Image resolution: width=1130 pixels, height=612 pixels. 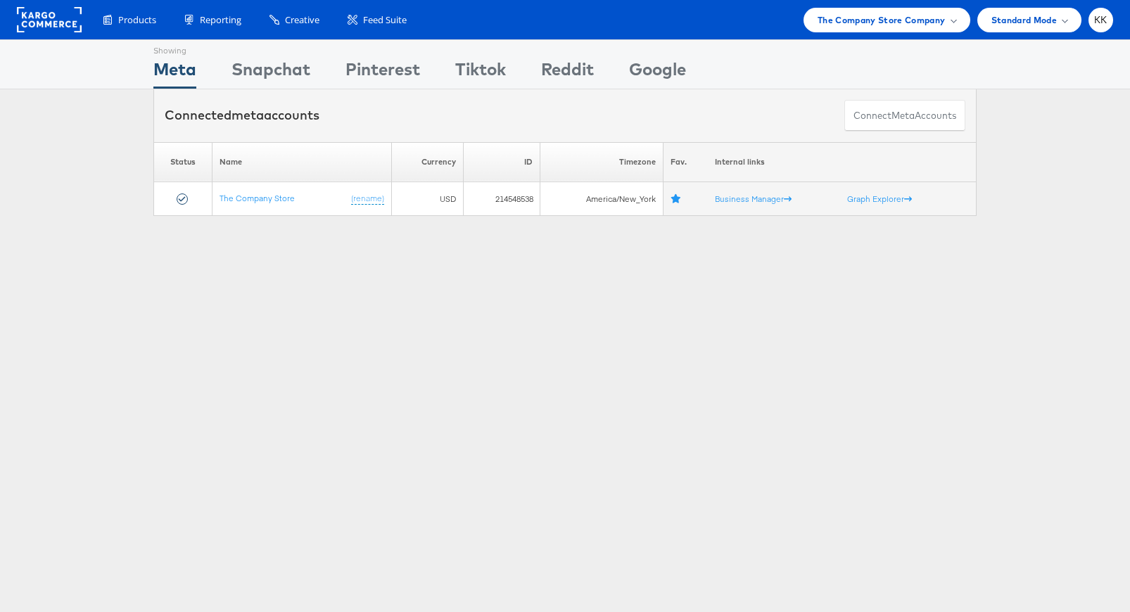 What do you see at coordinates (905, 115) in the screenshot?
I see `button: ConnectmetaAccounts` at bounding box center [905, 115].